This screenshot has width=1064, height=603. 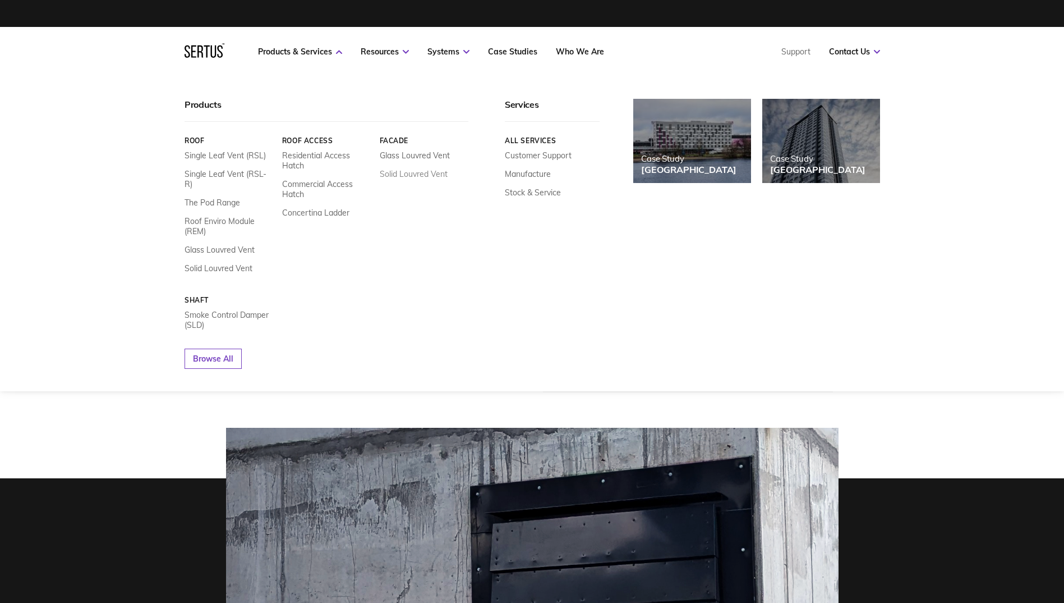 I want to click on a: Case Studies, so click(x=513, y=52).